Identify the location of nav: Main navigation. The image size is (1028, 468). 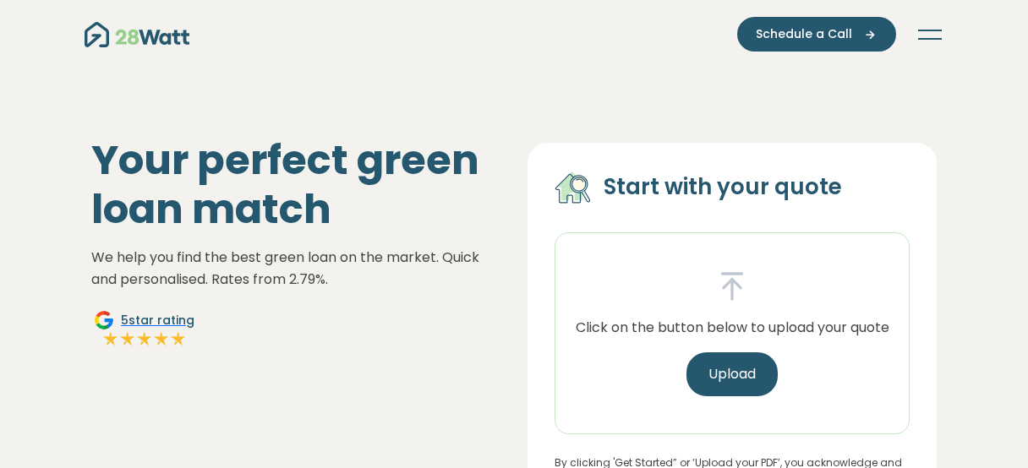
(514, 34).